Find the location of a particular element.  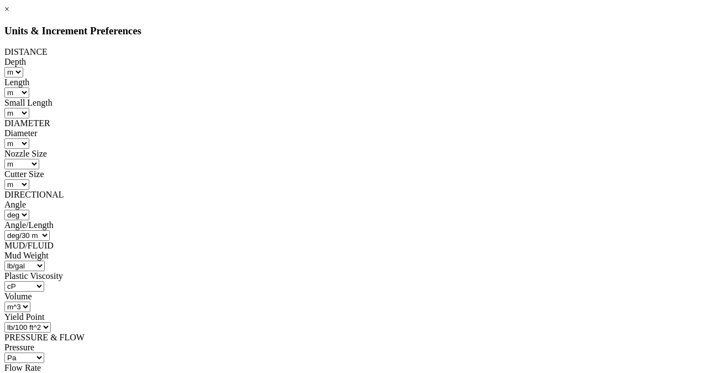

span: DIRECTIONAL is located at coordinates (34, 194).